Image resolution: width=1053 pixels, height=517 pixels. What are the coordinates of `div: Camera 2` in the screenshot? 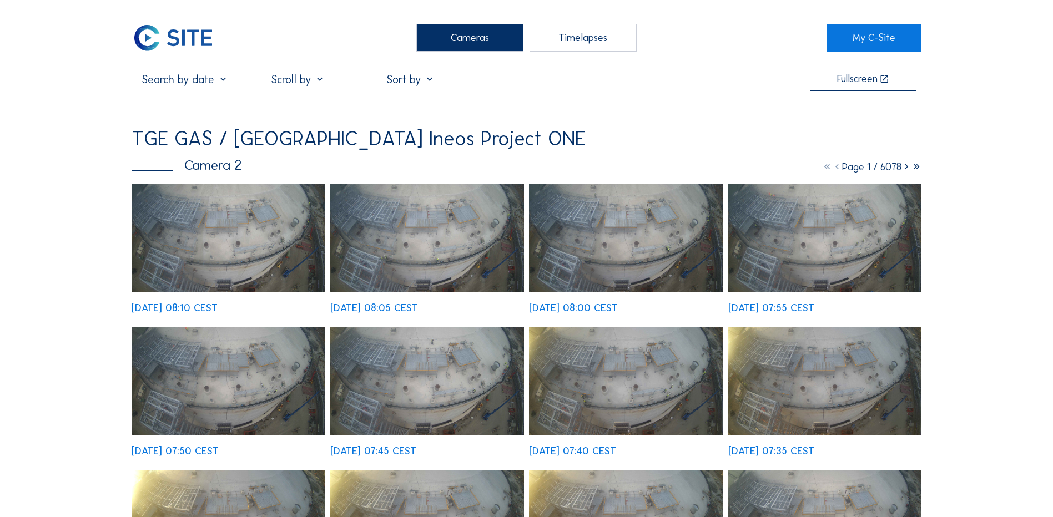 It's located at (187, 165).